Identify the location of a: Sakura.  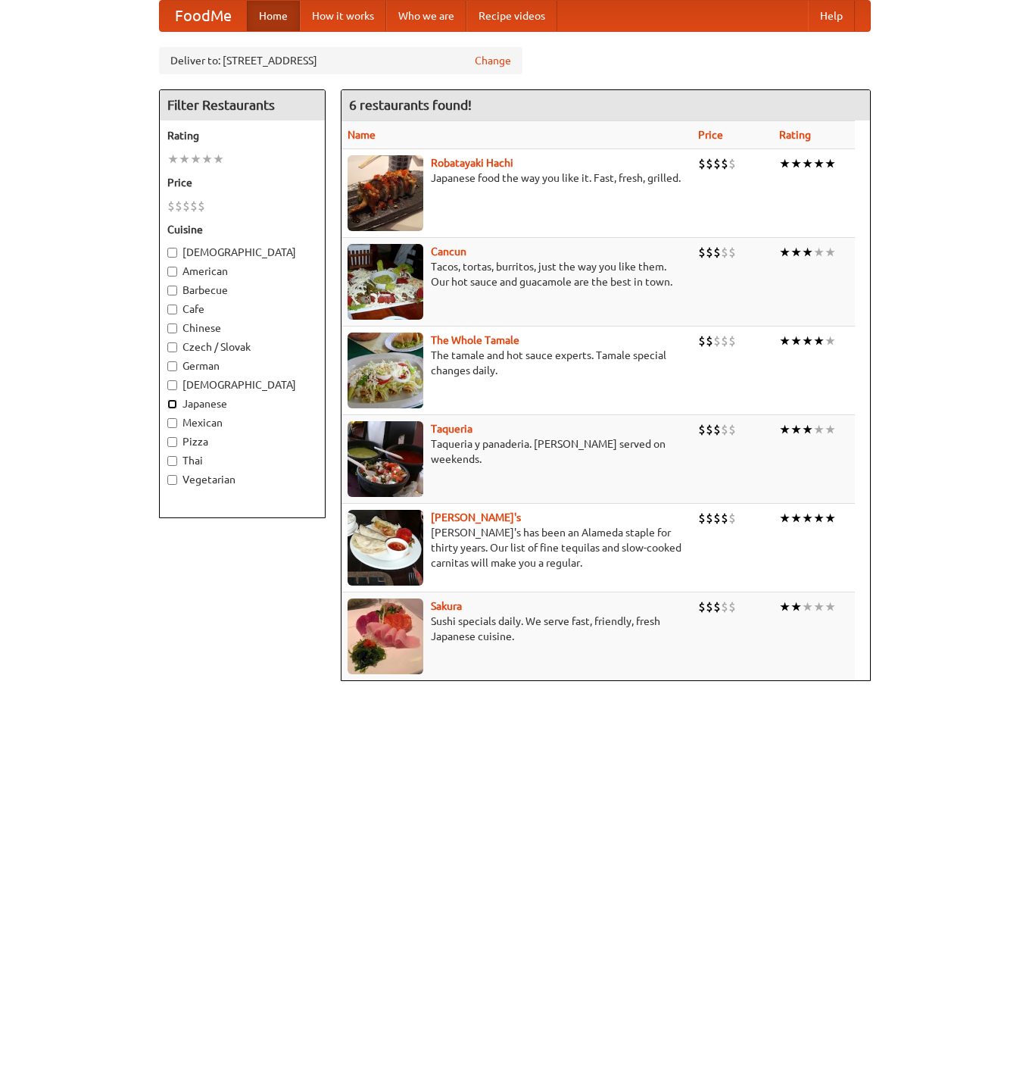
(446, 606).